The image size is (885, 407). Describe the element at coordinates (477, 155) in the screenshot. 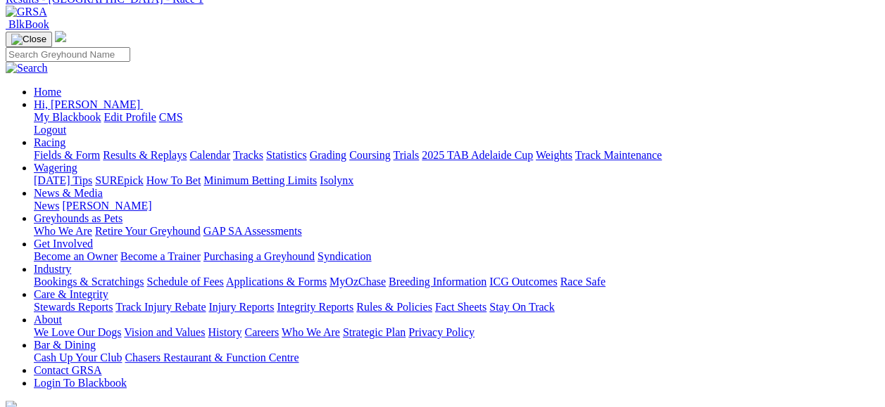

I see `a: 2025 TAB Adelaide Cup` at that location.